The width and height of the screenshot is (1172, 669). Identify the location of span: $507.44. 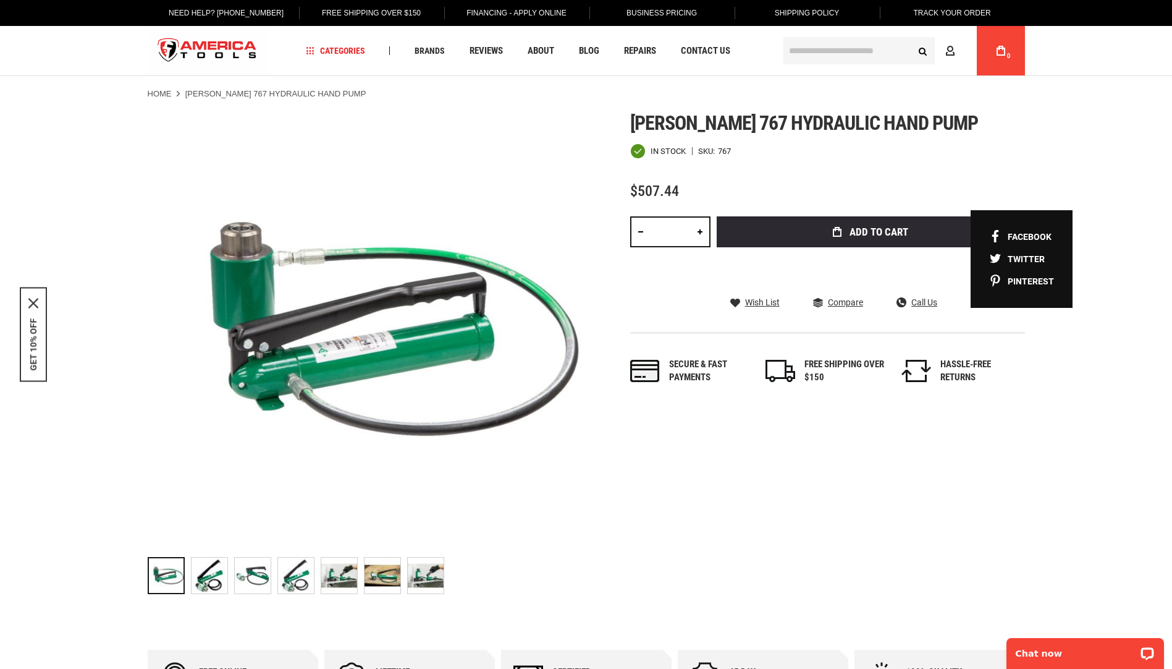
(654, 191).